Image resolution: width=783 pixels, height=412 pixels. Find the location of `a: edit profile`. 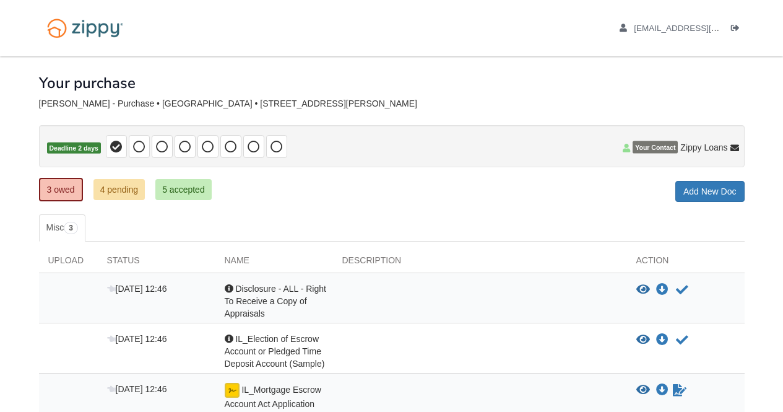

a: edit profile is located at coordinates (698, 30).